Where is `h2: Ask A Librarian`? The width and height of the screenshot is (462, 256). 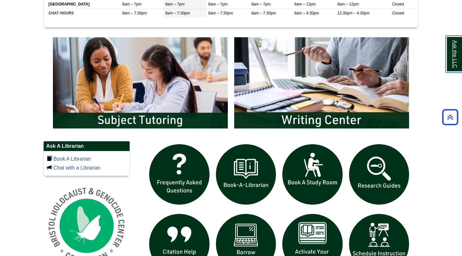 h2: Ask A Librarian is located at coordinates (87, 146).